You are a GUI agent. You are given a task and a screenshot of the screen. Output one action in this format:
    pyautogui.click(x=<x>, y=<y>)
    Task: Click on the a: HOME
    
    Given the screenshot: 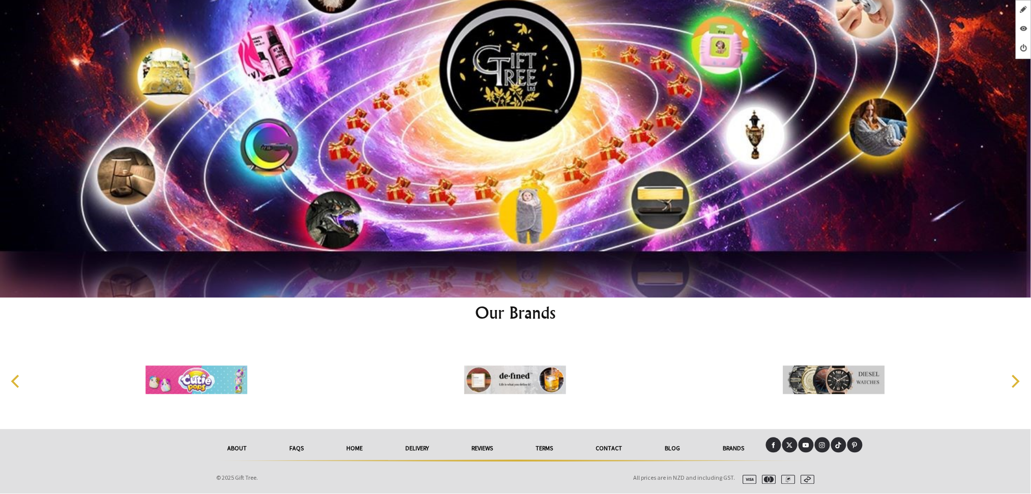 What is the action you would take?
    pyautogui.click(x=355, y=449)
    